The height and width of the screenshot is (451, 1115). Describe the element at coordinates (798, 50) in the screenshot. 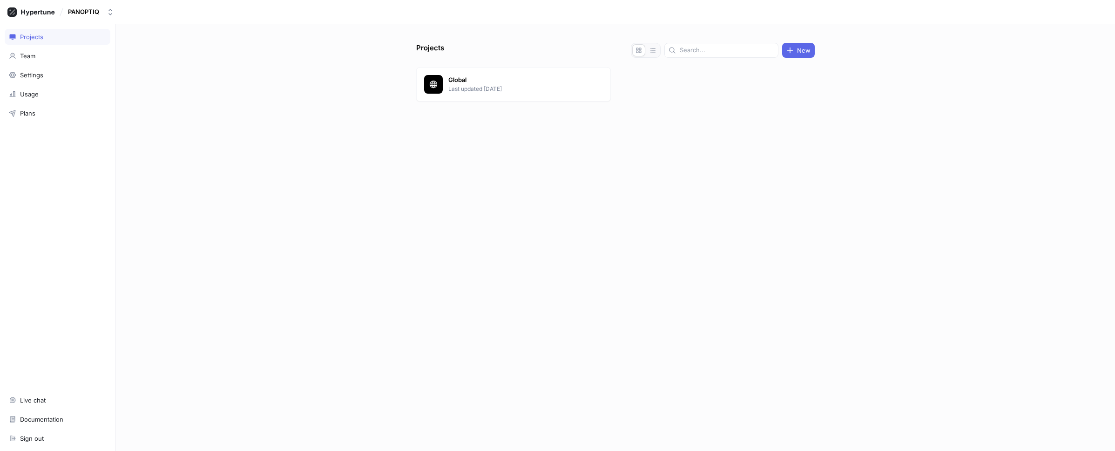

I see `button: New` at that location.